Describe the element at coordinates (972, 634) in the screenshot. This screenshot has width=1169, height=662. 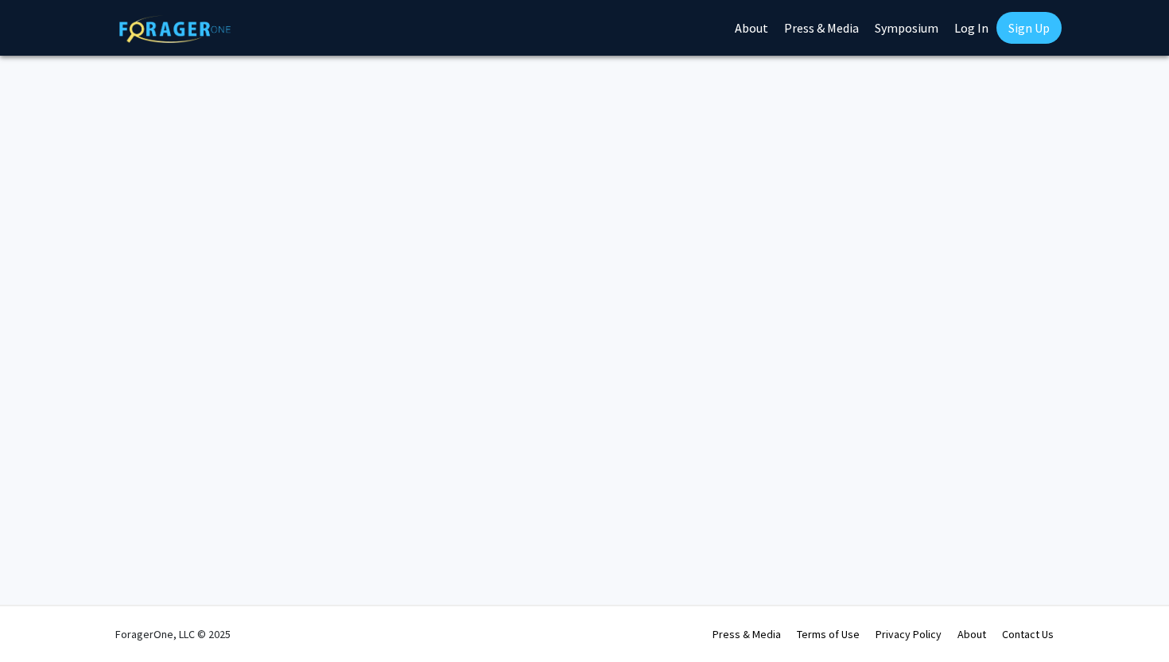
I see `a: About` at that location.